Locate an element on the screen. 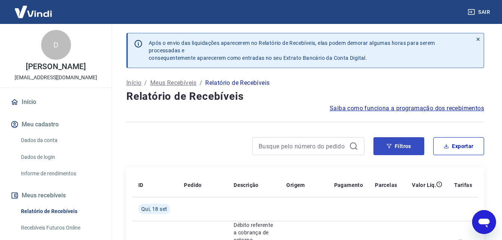  button: Meus recebíveis is located at coordinates (56, 196).